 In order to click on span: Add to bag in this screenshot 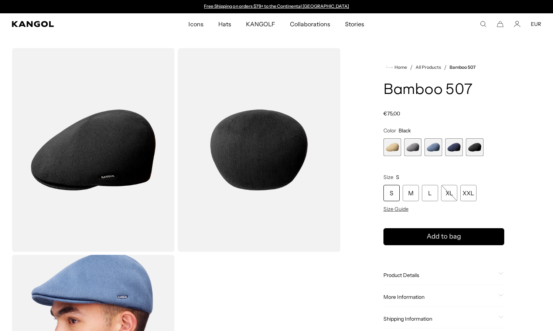, I will do `click(444, 236)`.